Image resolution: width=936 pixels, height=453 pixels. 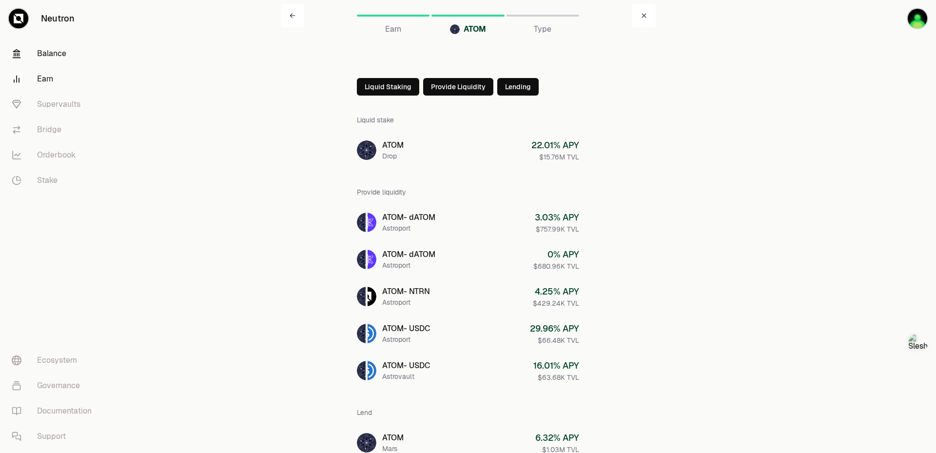 What do you see at coordinates (55, 180) in the screenshot?
I see `a: Stake` at bounding box center [55, 180].